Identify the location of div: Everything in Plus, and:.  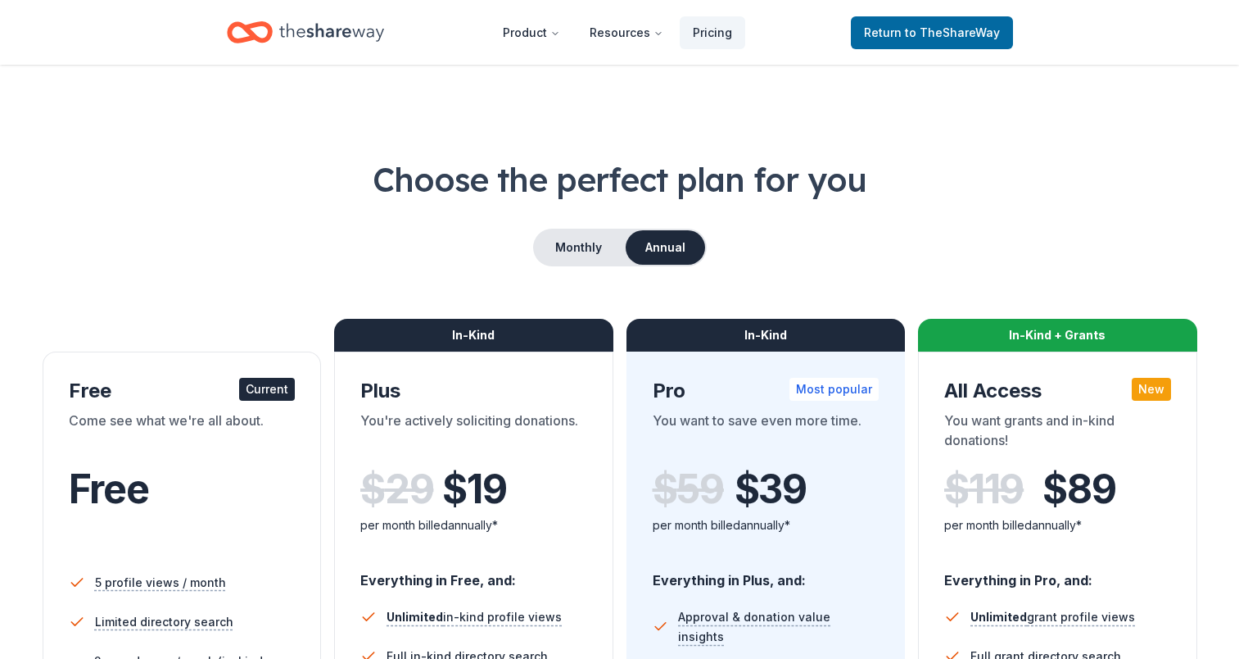
(766, 573).